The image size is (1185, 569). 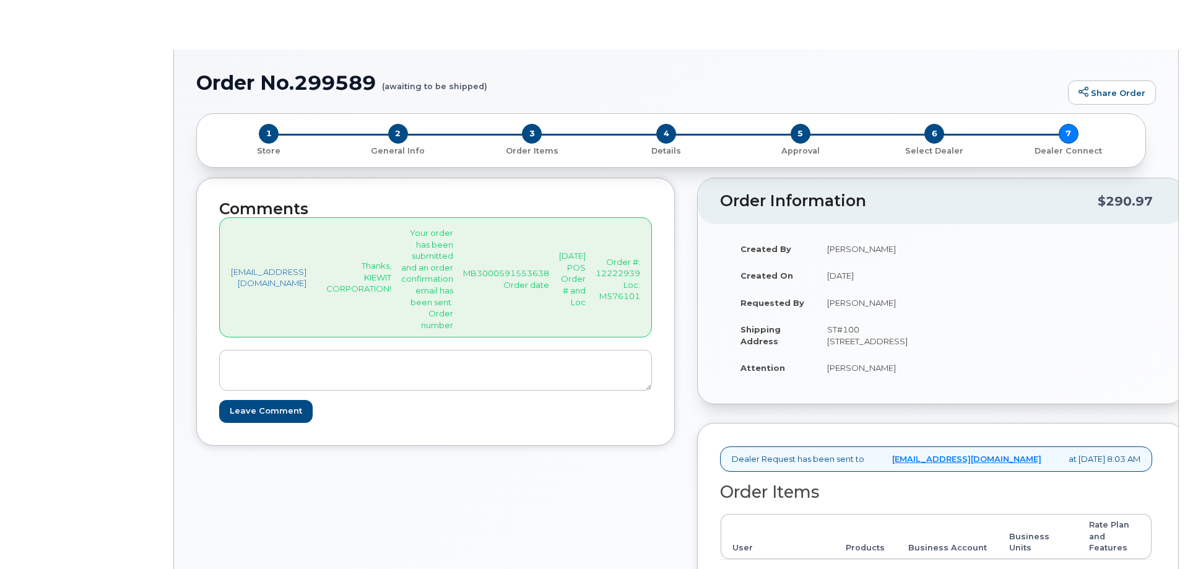 I want to click on input: Leave Comment, so click(x=266, y=411).